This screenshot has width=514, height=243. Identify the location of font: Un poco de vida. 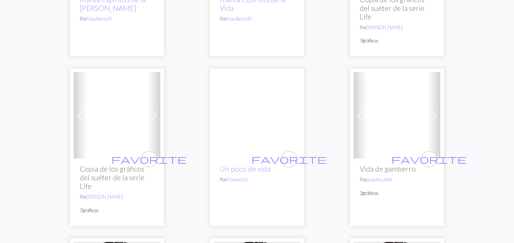
(245, 169).